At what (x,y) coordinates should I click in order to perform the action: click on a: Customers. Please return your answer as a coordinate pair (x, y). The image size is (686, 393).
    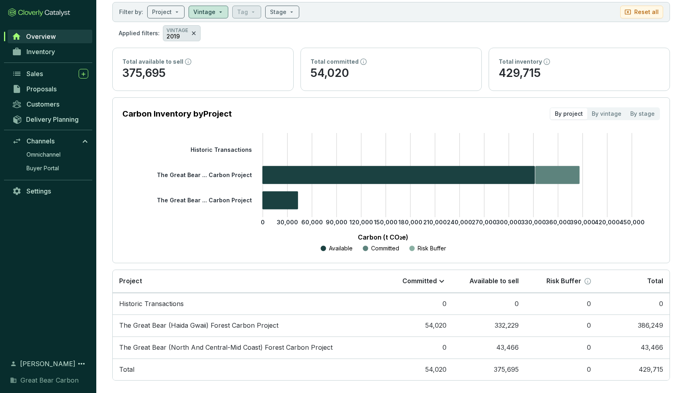
    Looking at the image, I should click on (50, 104).